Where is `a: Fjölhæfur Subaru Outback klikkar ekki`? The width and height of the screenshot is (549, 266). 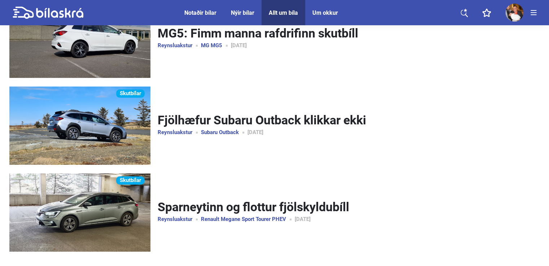 a: Fjölhæfur Subaru Outback klikkar ekki is located at coordinates (266, 121).